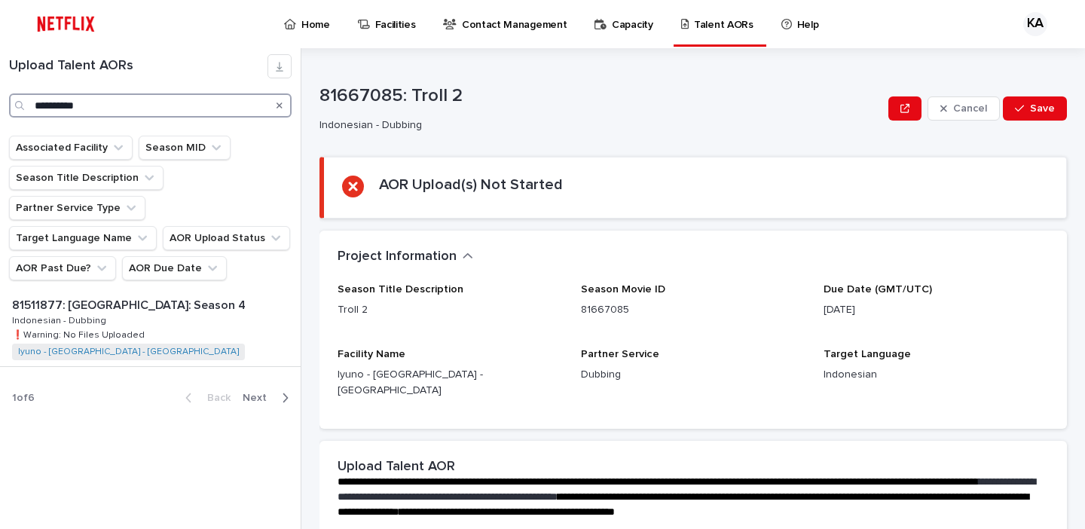 Image resolution: width=1085 pixels, height=529 pixels. Describe the element at coordinates (71, 148) in the screenshot. I see `button: Associated Facility` at that location.